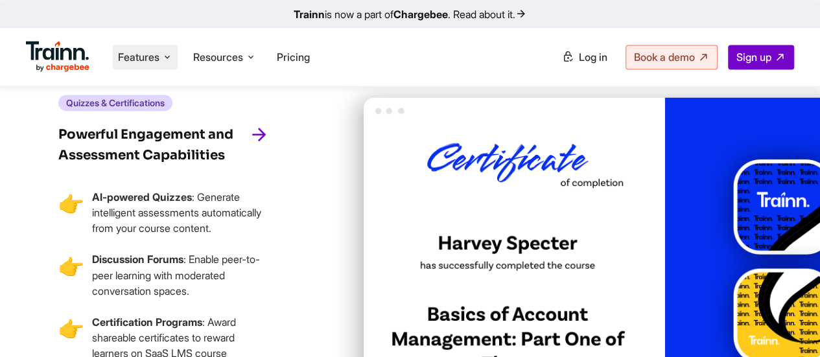  Describe the element at coordinates (664, 57) in the screenshot. I see `span: Book a demo` at that location.